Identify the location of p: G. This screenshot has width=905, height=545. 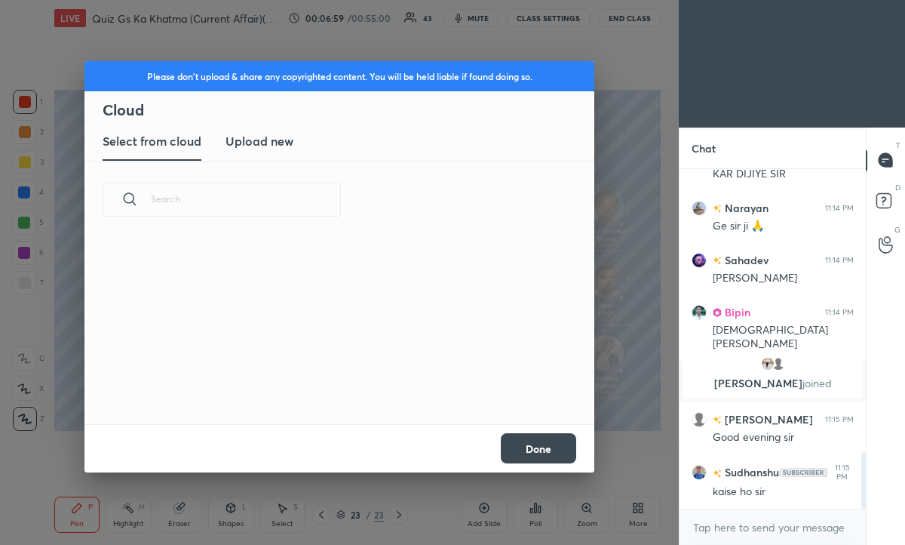
(898, 229).